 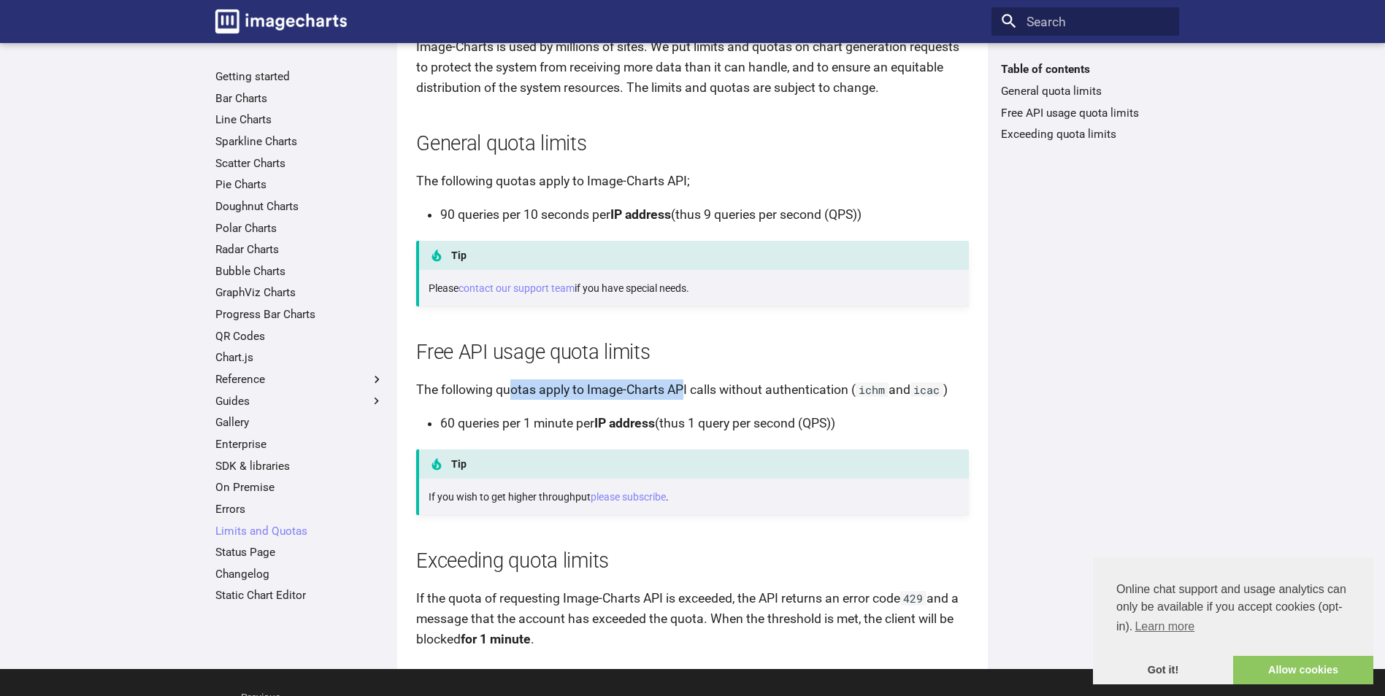 What do you see at coordinates (1085, 113) in the screenshot?
I see `a: Free API usage quota limits` at bounding box center [1085, 113].